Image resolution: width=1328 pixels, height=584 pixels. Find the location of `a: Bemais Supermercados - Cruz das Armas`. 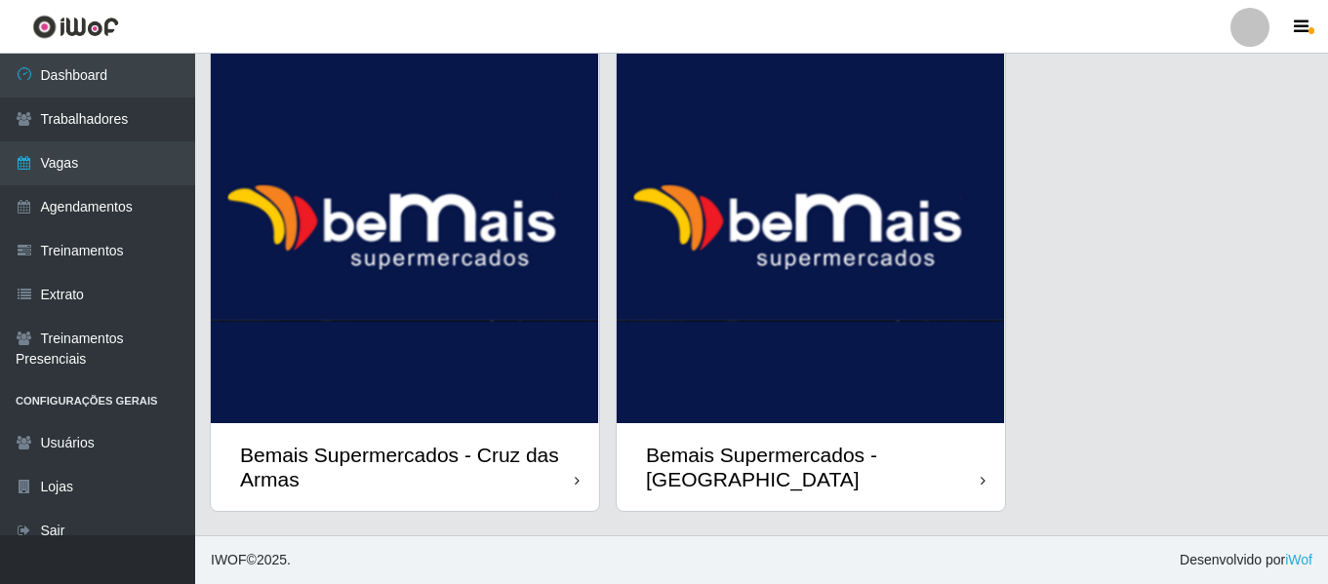

a: Bemais Supermercados - Cruz das Armas is located at coordinates (405, 274).